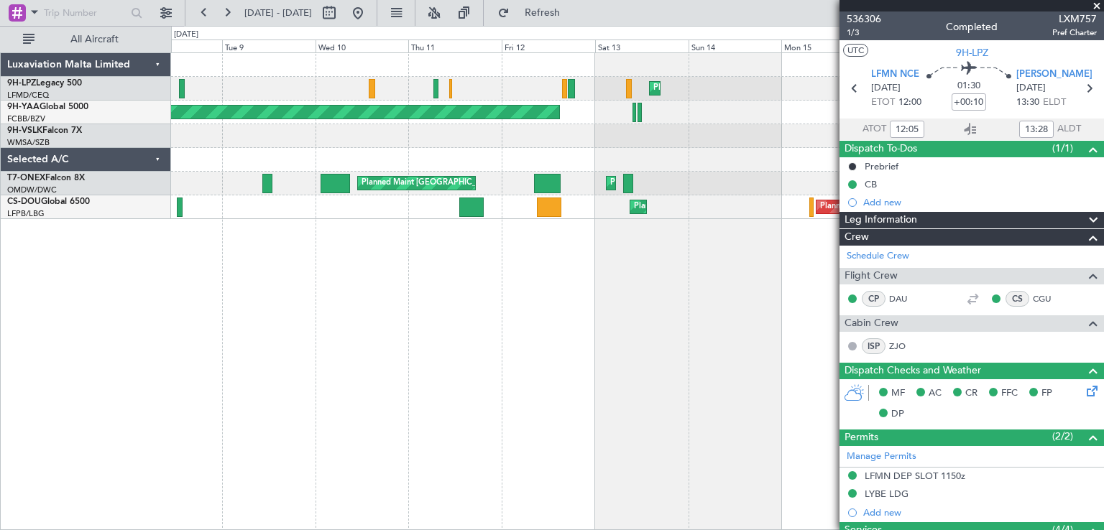  I want to click on a: Schedule Crew, so click(877, 257).